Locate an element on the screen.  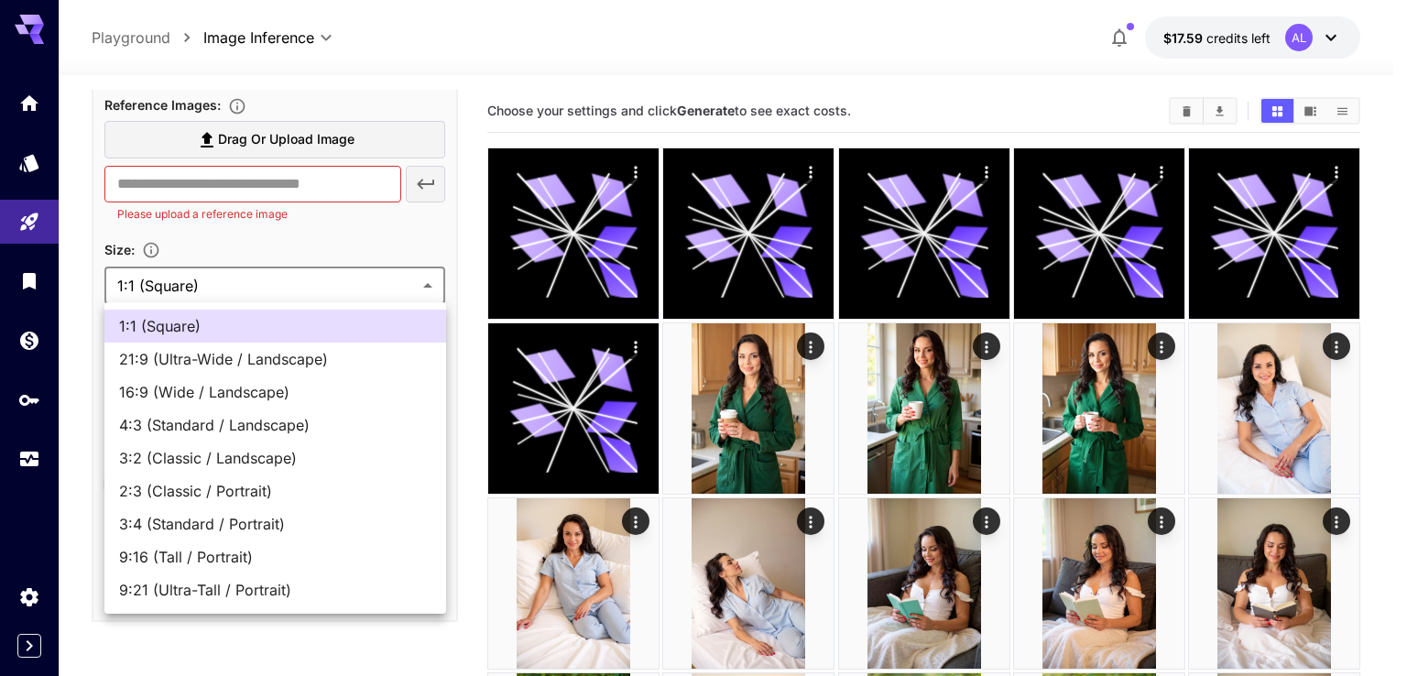
span: 4:3 (Standard / Landscape) is located at coordinates (275, 425).